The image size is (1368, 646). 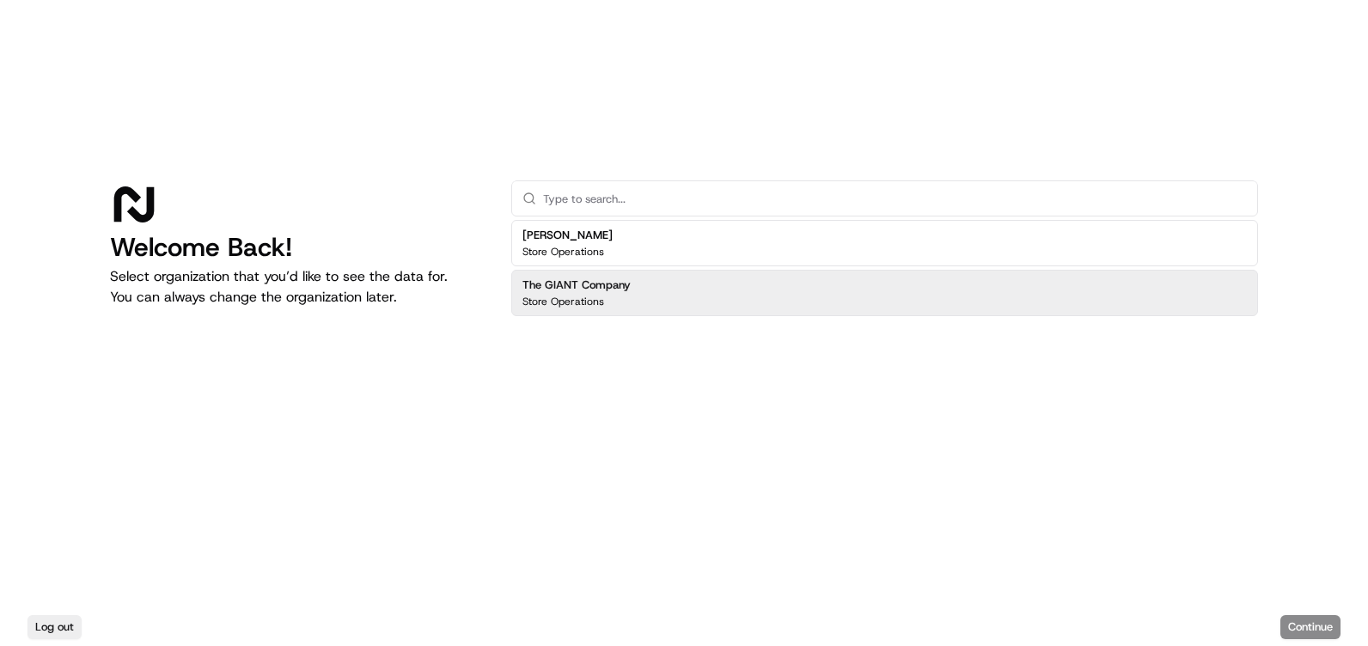 What do you see at coordinates (884, 268) in the screenshot?
I see `div: Suggestions` at bounding box center [884, 268].